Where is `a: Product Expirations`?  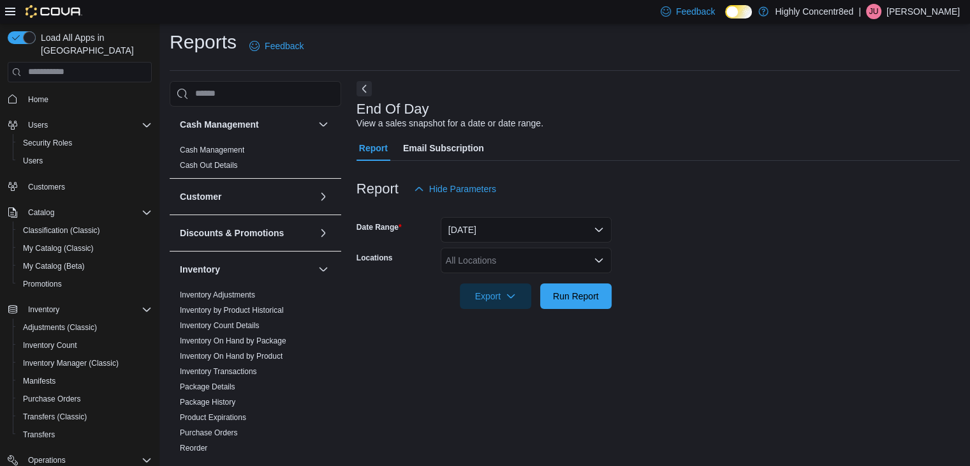
a: Product Expirations is located at coordinates (213, 417).